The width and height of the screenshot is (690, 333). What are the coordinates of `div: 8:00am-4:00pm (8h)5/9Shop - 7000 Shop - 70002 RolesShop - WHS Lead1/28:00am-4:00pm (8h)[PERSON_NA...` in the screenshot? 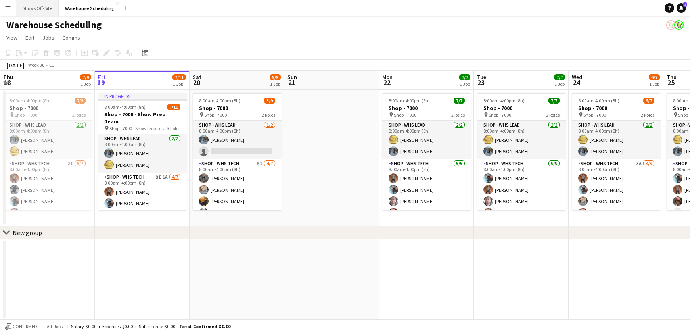 It's located at (237, 152).